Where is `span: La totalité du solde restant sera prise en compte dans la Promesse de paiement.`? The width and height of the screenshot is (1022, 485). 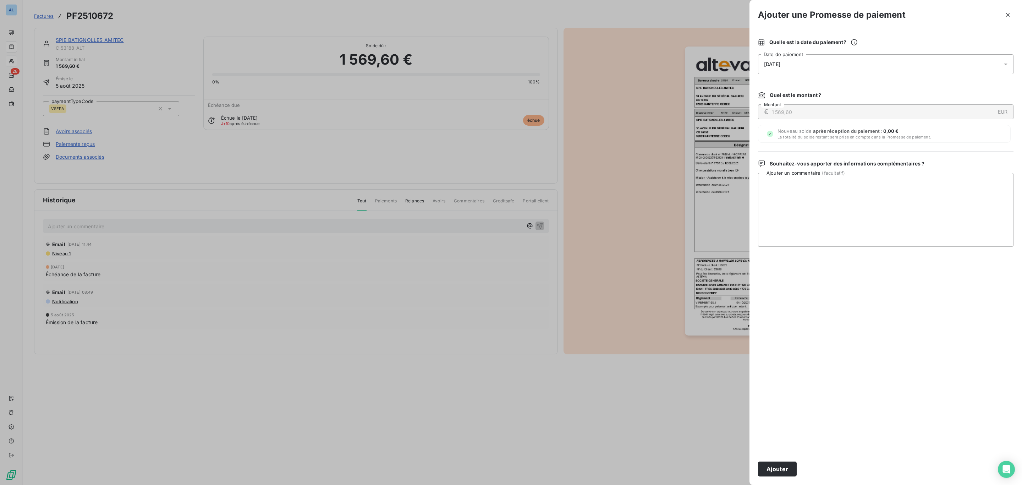
span: La totalité du solde restant sera prise en compte dans la Promesse de paiement. is located at coordinates (854, 137).